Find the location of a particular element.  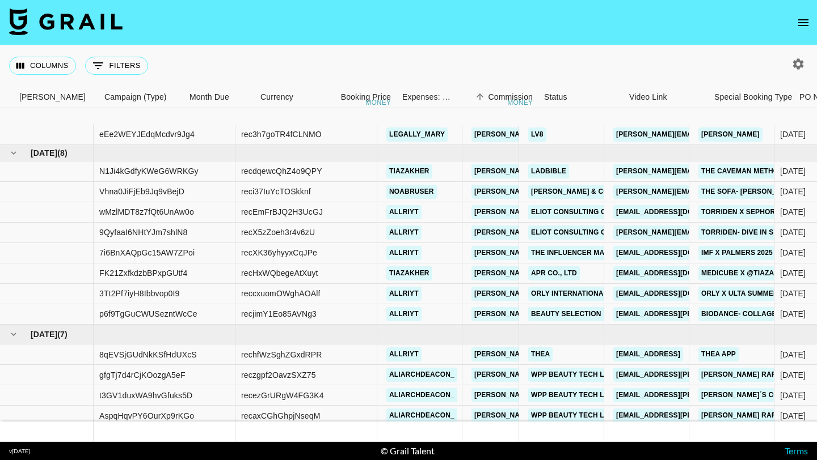

div: FK21ZxfkdzbBPxpGUtf4 is located at coordinates (143, 273).